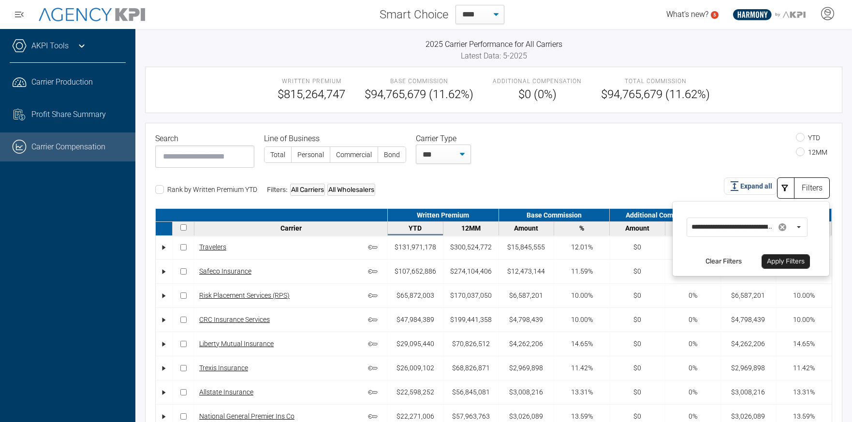 The height and width of the screenshot is (422, 852). Describe the element at coordinates (526, 271) in the screenshot. I see `div: $12,473,144` at that location.